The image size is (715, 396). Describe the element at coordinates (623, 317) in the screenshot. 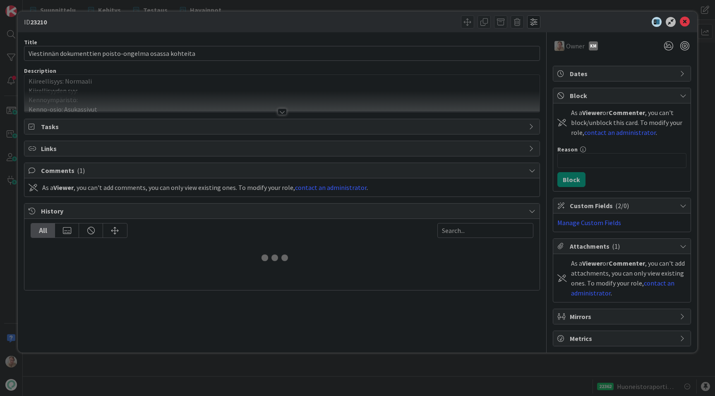

I see `span: Mirrors` at that location.